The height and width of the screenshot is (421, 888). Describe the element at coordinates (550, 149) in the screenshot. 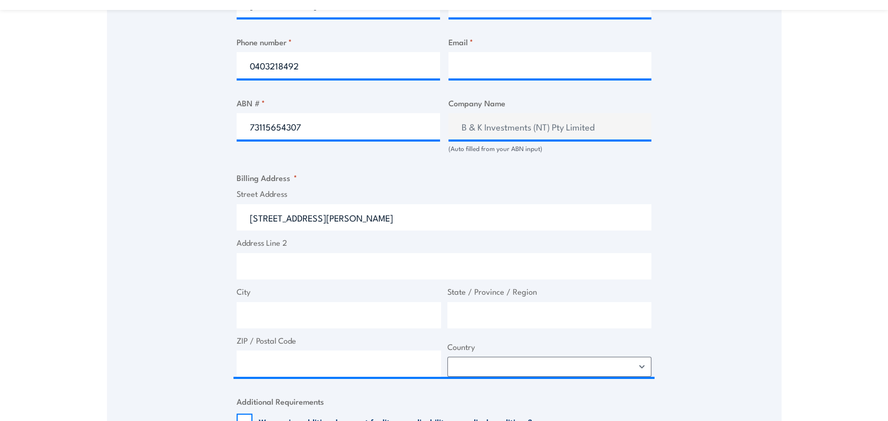

I see `div: (Auto filled from your ABN input)` at that location.